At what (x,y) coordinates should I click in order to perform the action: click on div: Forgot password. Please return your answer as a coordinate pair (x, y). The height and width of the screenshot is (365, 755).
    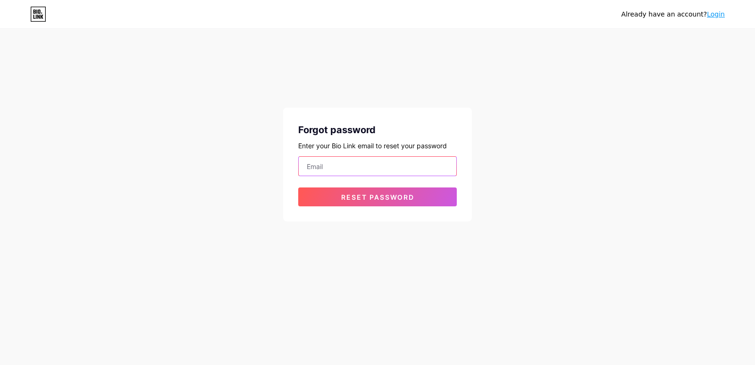
    Looking at the image, I should click on (377, 130).